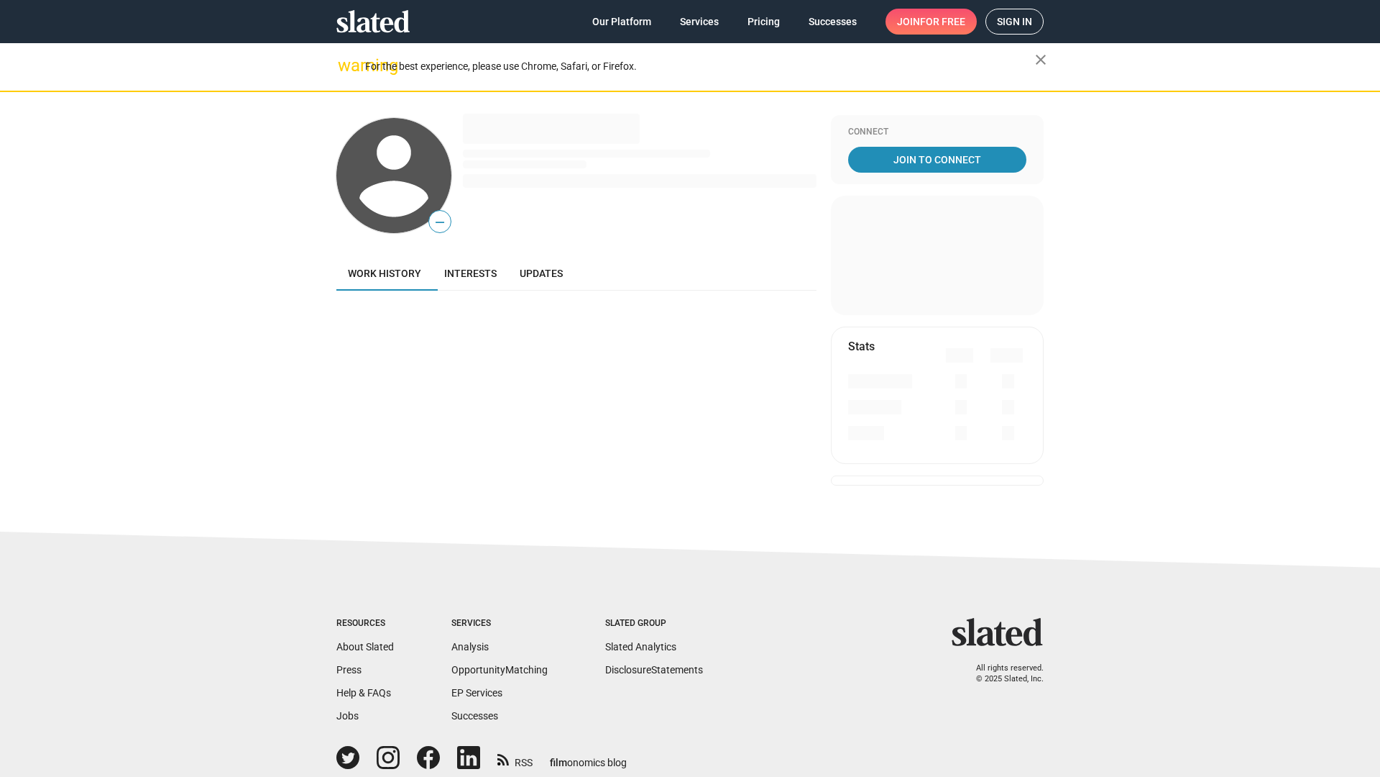 The image size is (1380, 777). I want to click on span: Successes, so click(833, 22).